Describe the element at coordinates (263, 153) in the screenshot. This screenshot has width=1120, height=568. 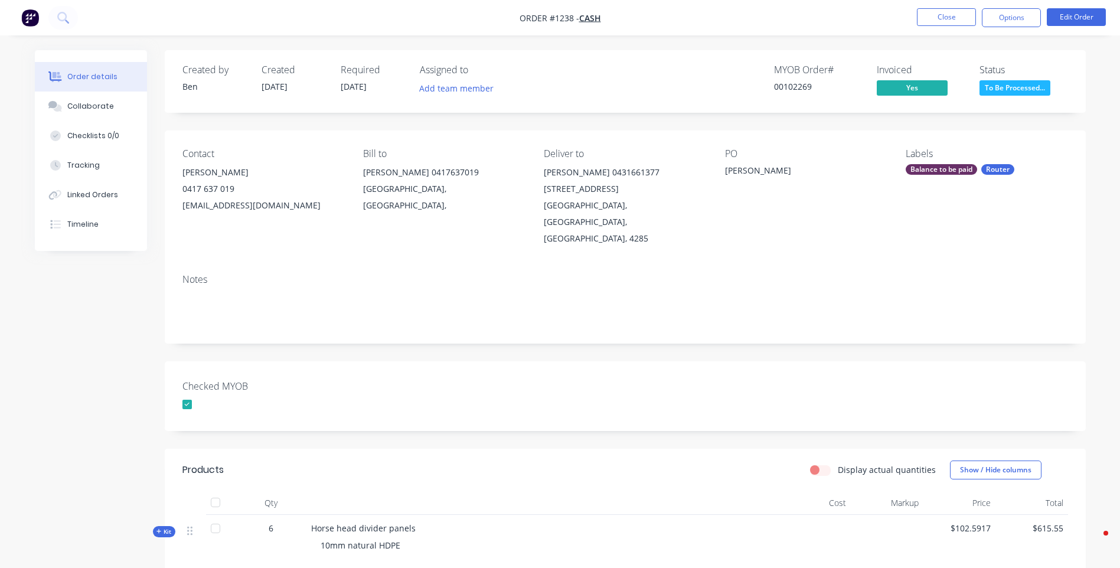
I see `div: Contact` at that location.